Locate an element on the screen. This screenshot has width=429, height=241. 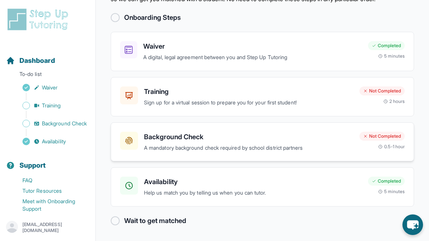
span: Waiver is located at coordinates (50, 88).